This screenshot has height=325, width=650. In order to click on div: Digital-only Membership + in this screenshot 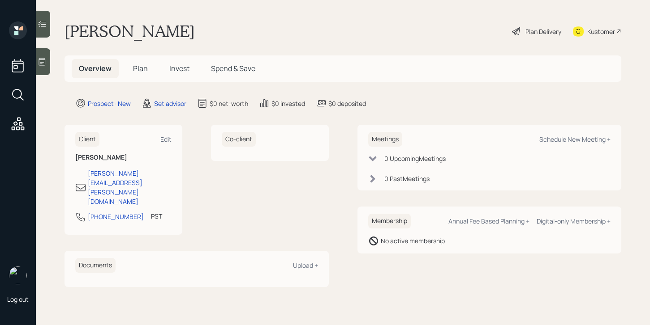, I will do `click(573, 221)`.